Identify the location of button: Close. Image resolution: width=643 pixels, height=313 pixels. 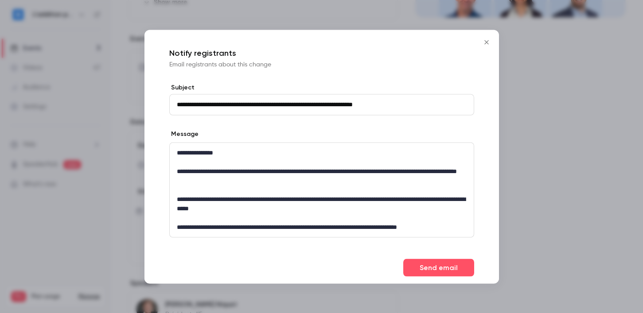
(486, 42).